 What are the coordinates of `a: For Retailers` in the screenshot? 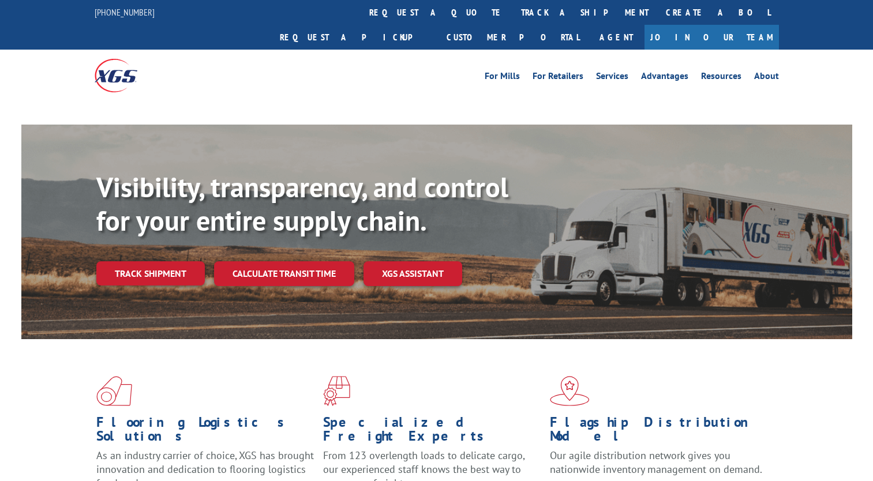 It's located at (558, 78).